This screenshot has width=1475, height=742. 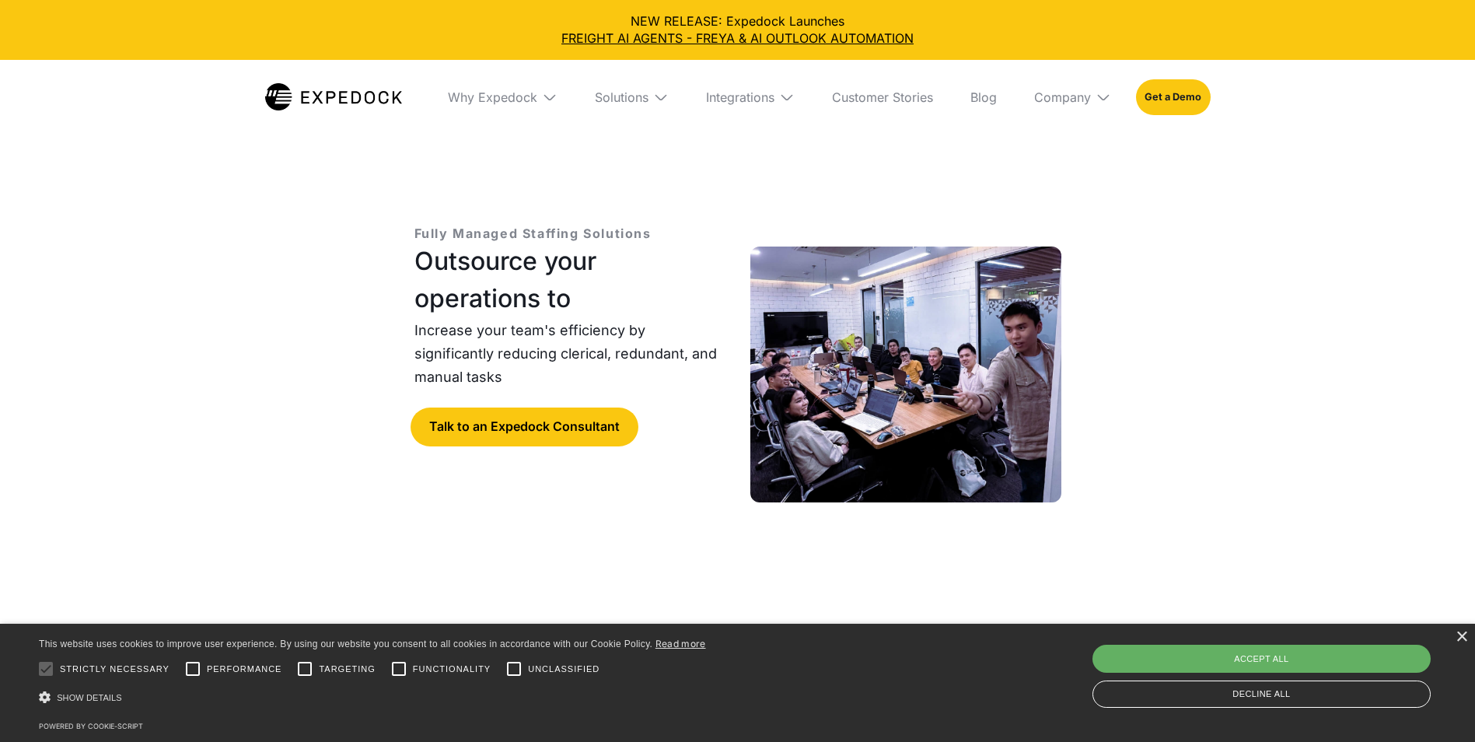 What do you see at coordinates (1173, 97) in the screenshot?
I see `a: Get a Demo` at bounding box center [1173, 97].